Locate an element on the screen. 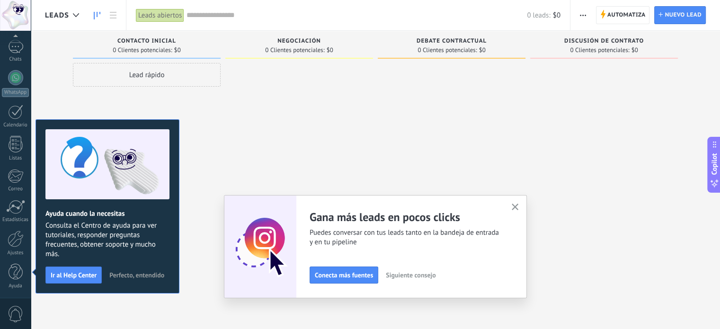 The height and width of the screenshot is (329, 720). span: Discusión de contrato is located at coordinates (604, 41).